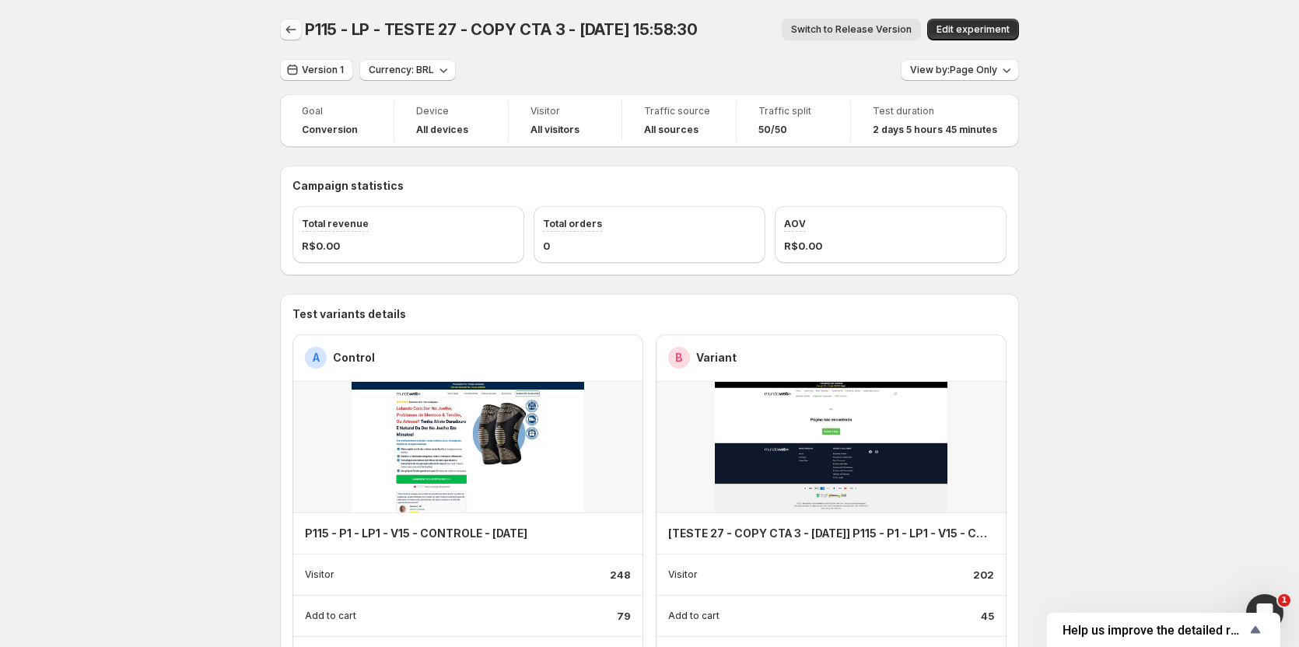  What do you see at coordinates (983, 575) in the screenshot?
I see `p: 202` at bounding box center [983, 575].